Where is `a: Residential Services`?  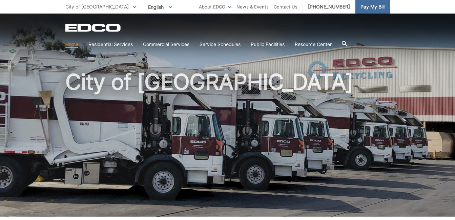
a: Residential Services is located at coordinates (111, 44).